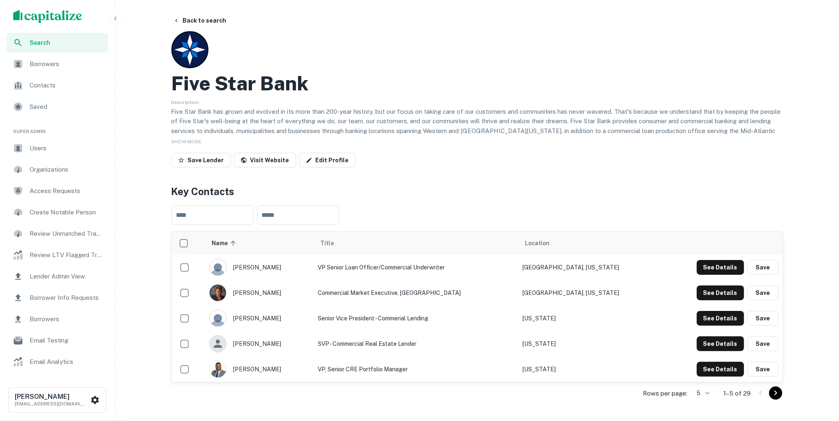  What do you see at coordinates (259, 243) in the screenshot?
I see `th: Name` at bounding box center [259, 243].